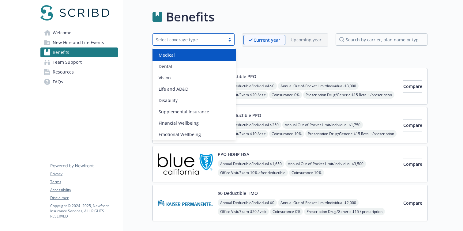 The width and height of the screenshot is (463, 231). What do you see at coordinates (84, 210) in the screenshot?
I see `p: Copyright © 2024 - 2025 , Newfront Insurance Services, ALL RIGHTS RESERVED` at bounding box center [84, 210].